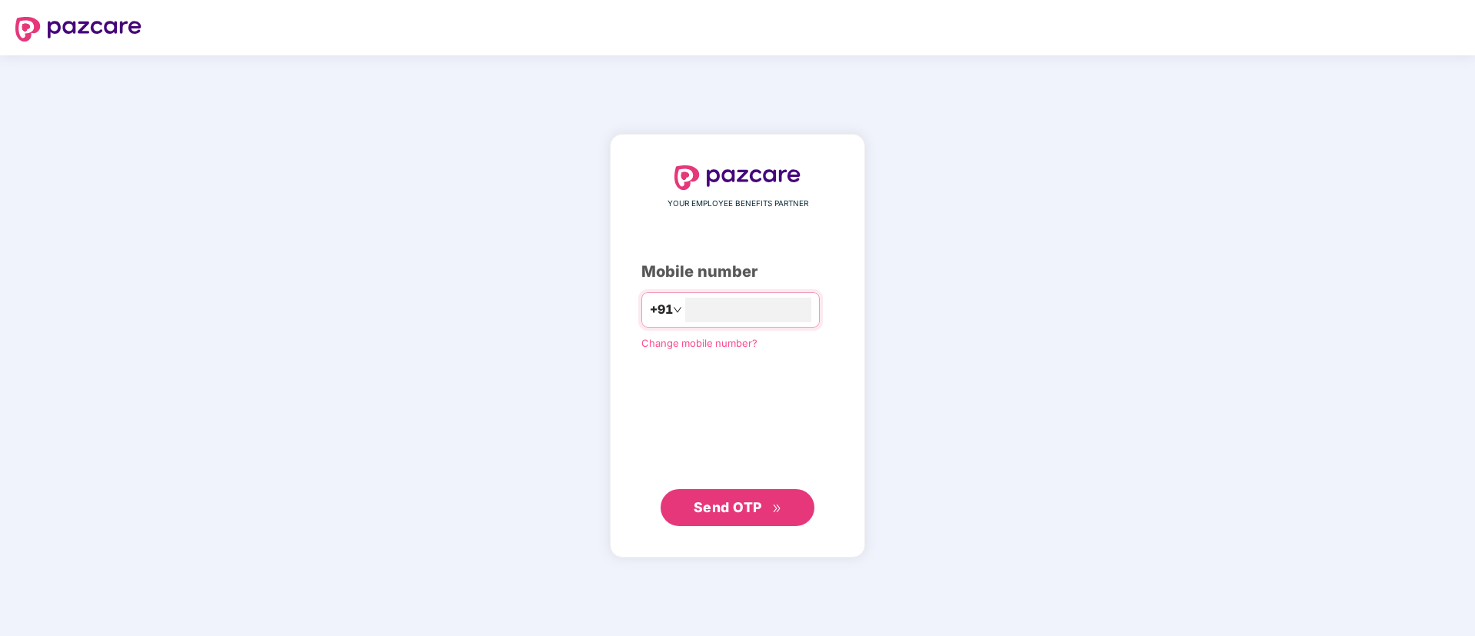 This screenshot has height=636, width=1475. Describe the element at coordinates (738, 508) in the screenshot. I see `button: Send OTPdouble-right` at that location.